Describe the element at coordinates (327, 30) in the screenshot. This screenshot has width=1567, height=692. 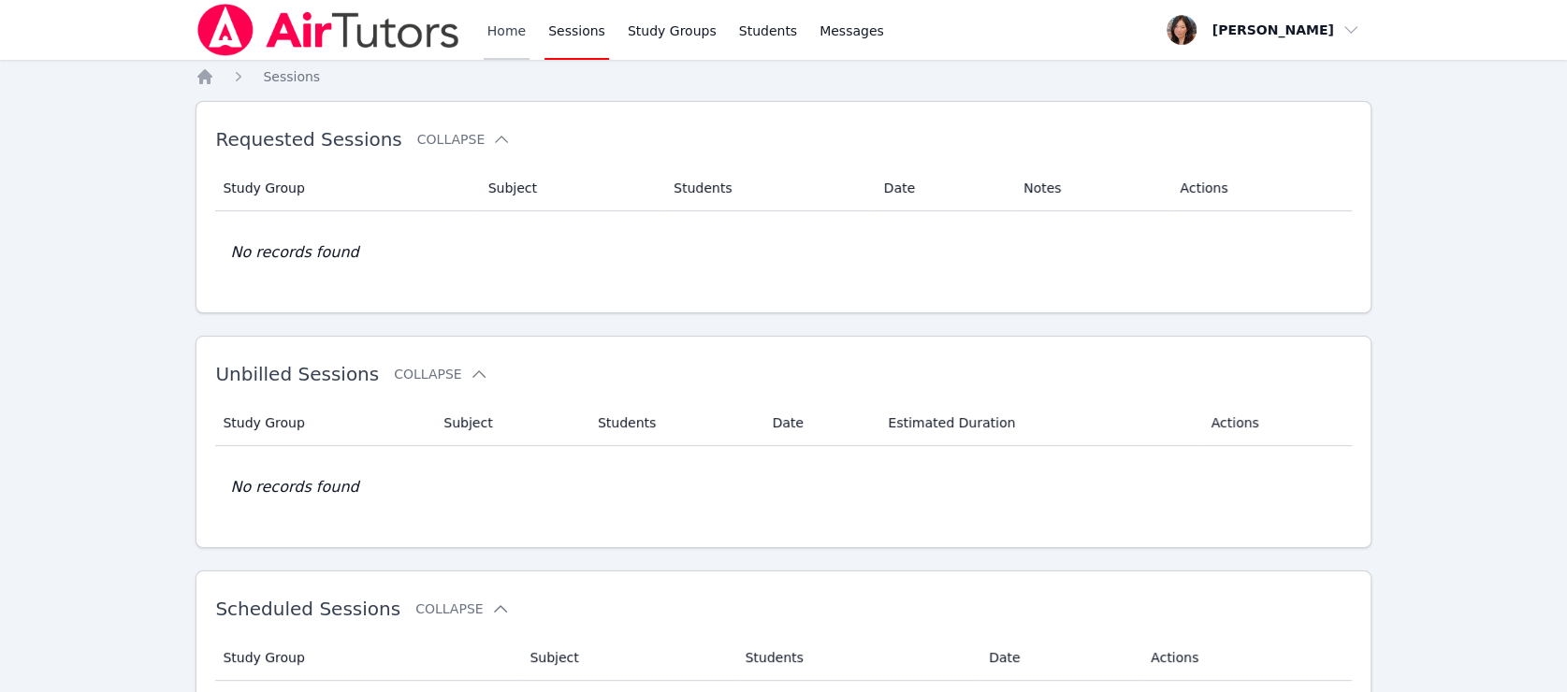
I see `img: Air Tutors` at that location.